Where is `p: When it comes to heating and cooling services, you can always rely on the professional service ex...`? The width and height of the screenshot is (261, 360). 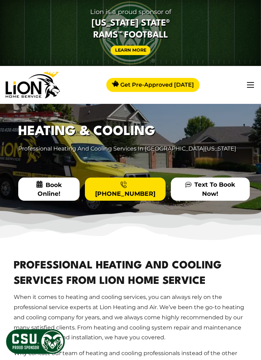
p: When it comes to heating and cooling services, you can always rely on the professional service ex... is located at coordinates (131, 318).